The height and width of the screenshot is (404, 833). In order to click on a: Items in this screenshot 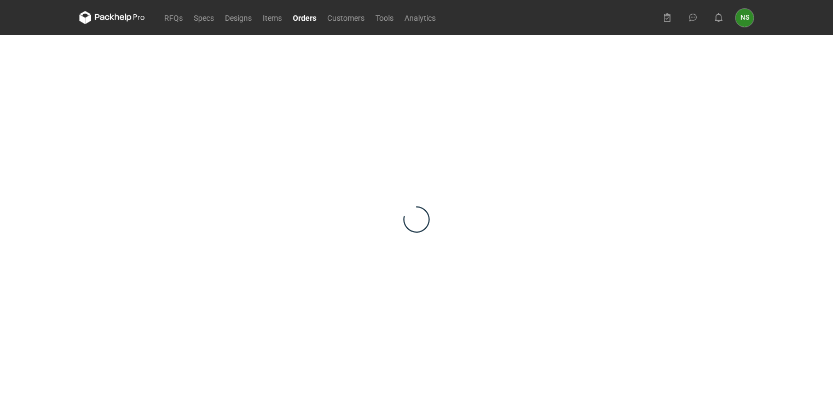, I will do `click(272, 18)`.